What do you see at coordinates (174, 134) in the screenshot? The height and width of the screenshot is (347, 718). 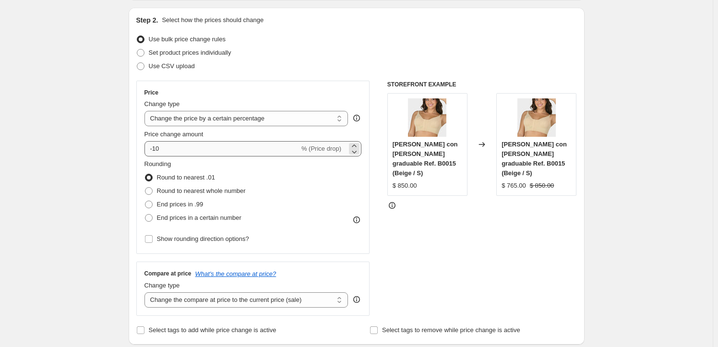 I see `span: Price change amount` at bounding box center [174, 134].